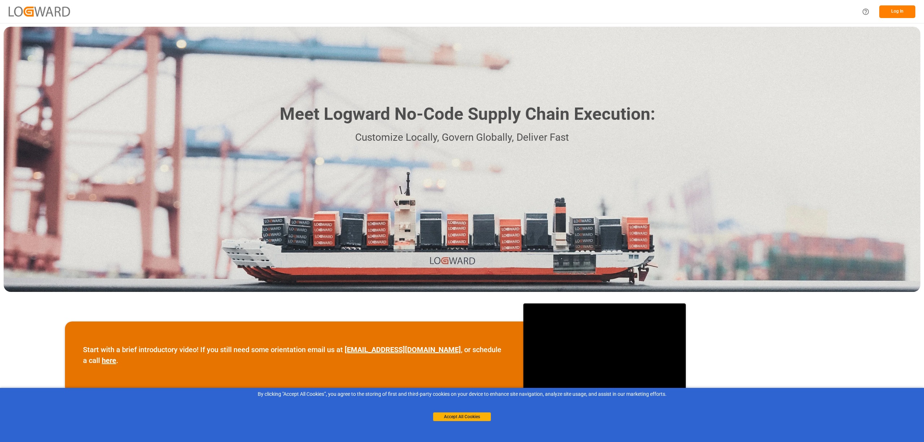 The image size is (924, 442). What do you see at coordinates (109, 361) in the screenshot?
I see `a: here` at bounding box center [109, 361].